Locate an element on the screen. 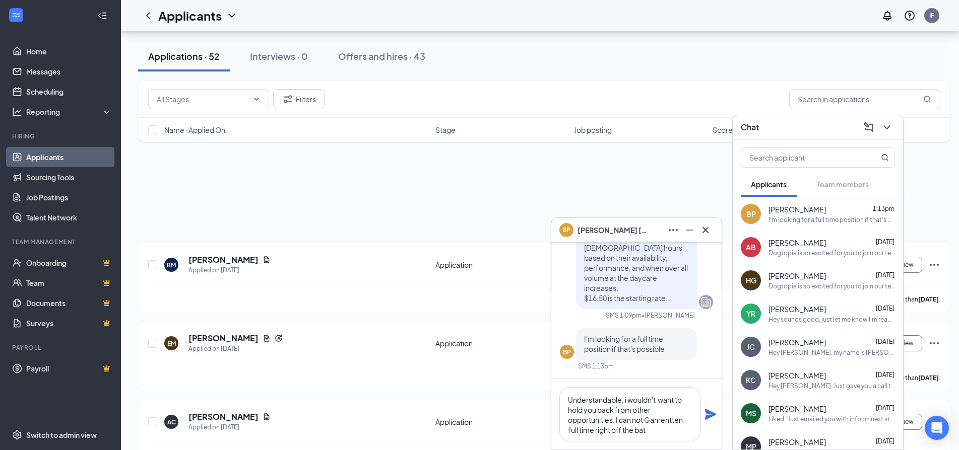 The height and width of the screenshot is (450, 959). svg: WorkstreamLogo is located at coordinates (16, 15).